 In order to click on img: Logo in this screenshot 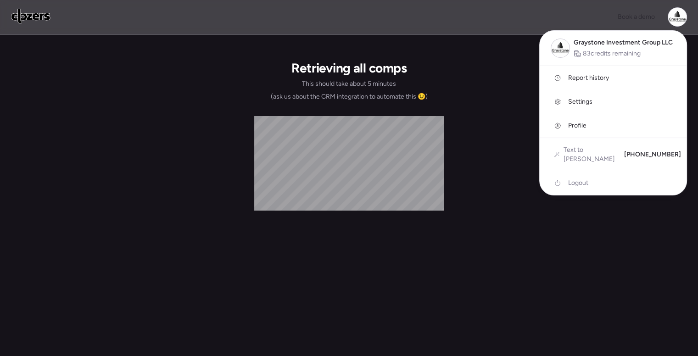, I will do `click(31, 16)`.